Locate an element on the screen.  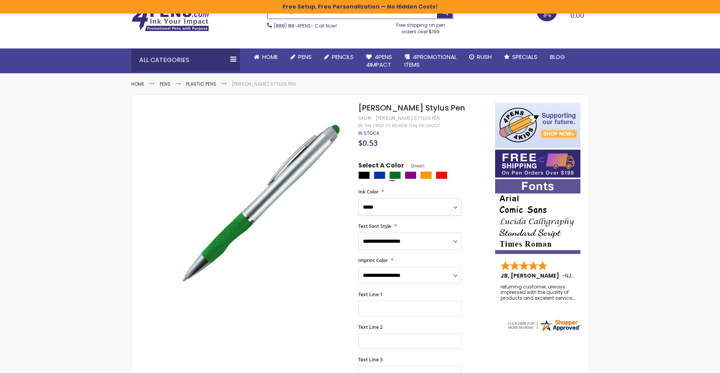
span: Text Font Style is located at coordinates (375, 226).